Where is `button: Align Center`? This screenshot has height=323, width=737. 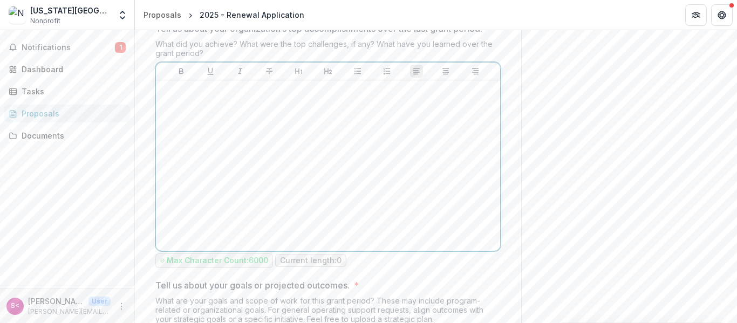 button: Align Center is located at coordinates (446, 71).